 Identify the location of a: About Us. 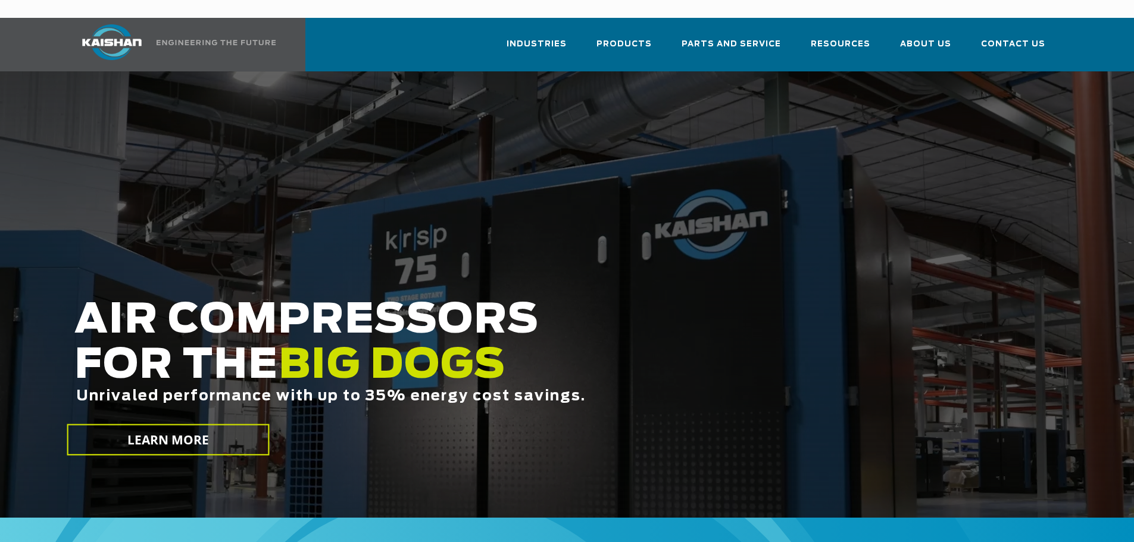
(926, 49).